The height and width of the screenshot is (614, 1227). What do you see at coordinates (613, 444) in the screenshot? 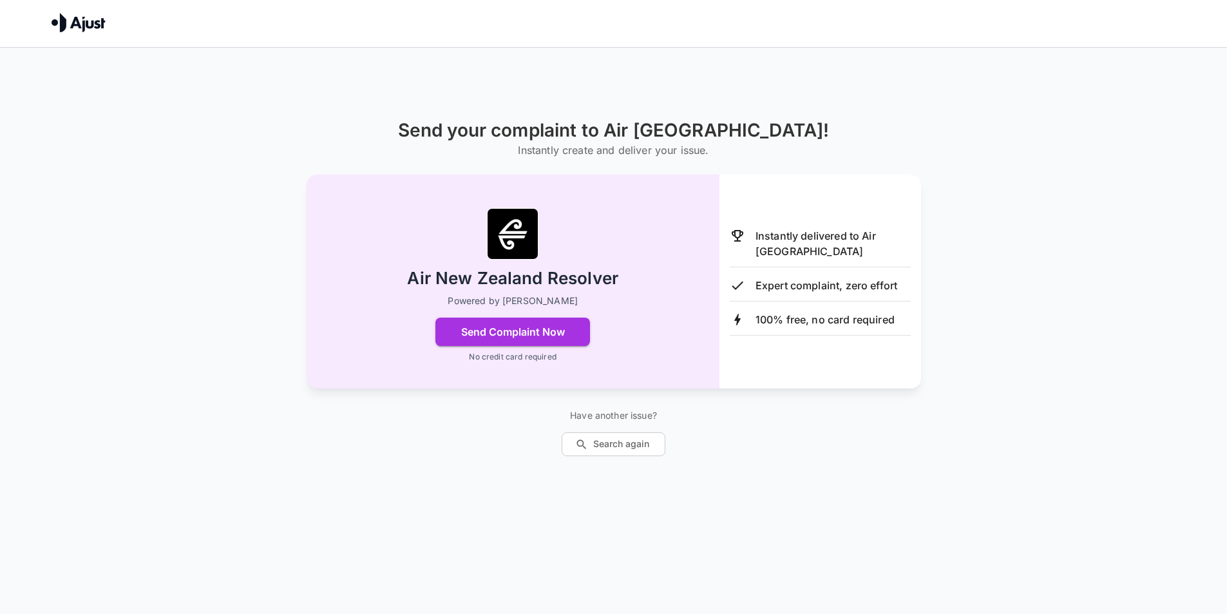
I see `button: Search again` at bounding box center [613, 444].